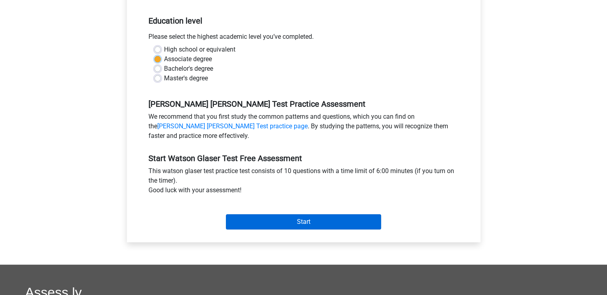  I want to click on div: We recommend that you first study the common patterns and questions, which you can find on the . ..., so click(304, 128).